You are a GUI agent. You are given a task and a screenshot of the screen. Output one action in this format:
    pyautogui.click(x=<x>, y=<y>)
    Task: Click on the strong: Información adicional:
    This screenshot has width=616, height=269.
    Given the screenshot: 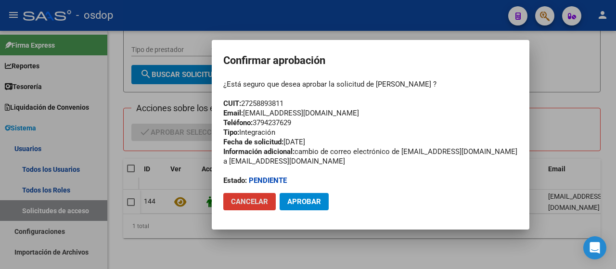 What is the action you would take?
    pyautogui.click(x=259, y=152)
    